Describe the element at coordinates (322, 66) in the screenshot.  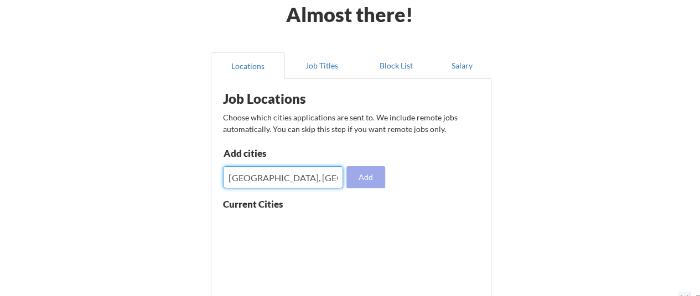
I see `button: Job Titles` at that location.